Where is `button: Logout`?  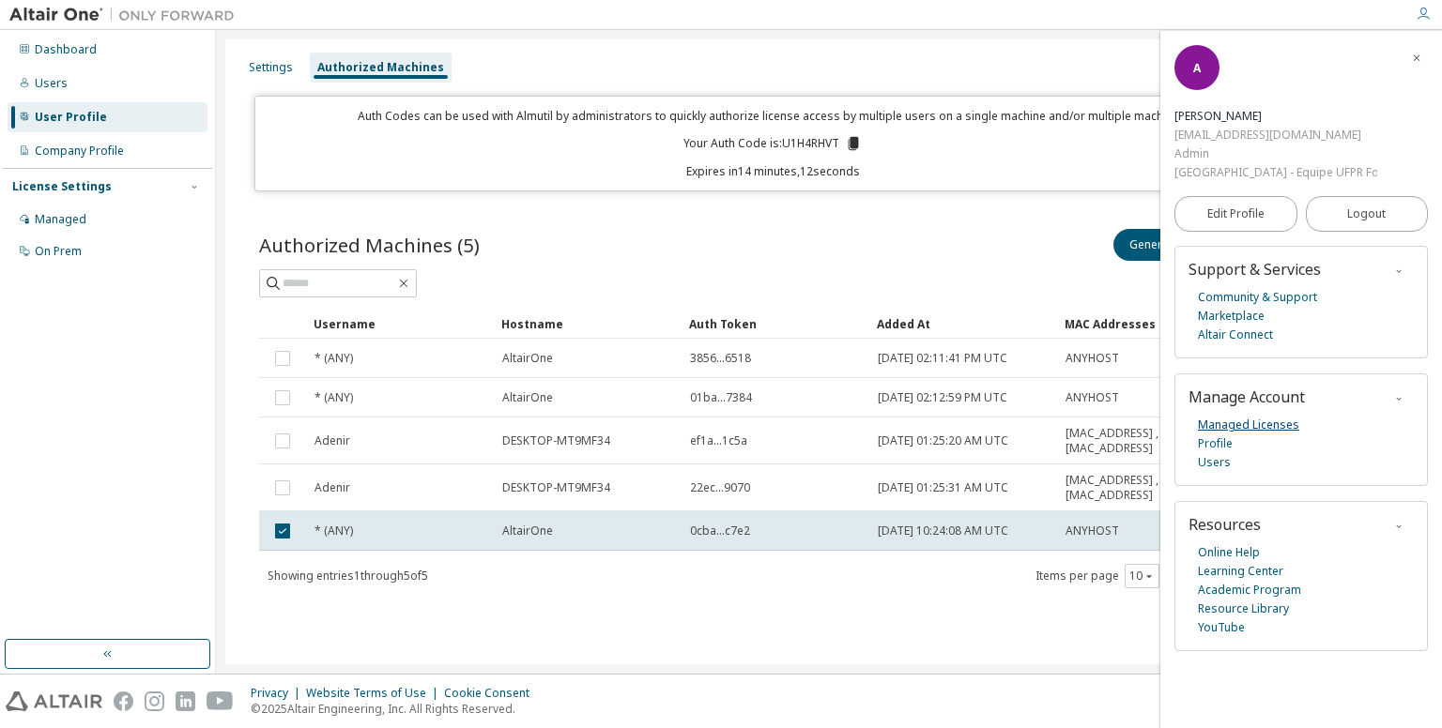
button: Logout is located at coordinates (1367, 214).